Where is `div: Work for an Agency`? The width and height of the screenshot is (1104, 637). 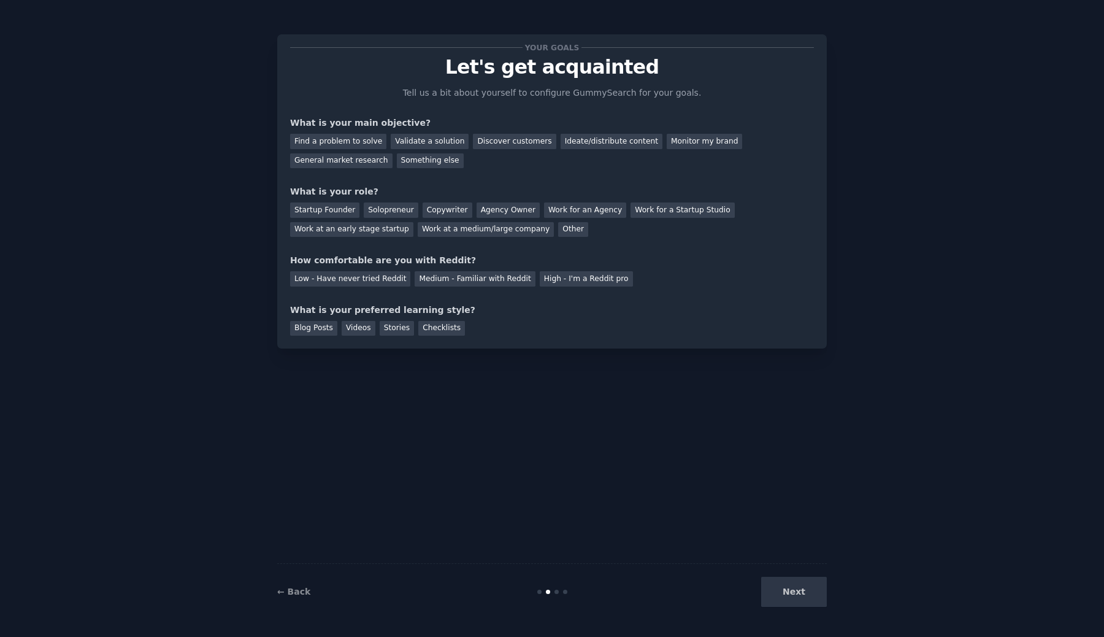
div: Work for an Agency is located at coordinates (585, 210).